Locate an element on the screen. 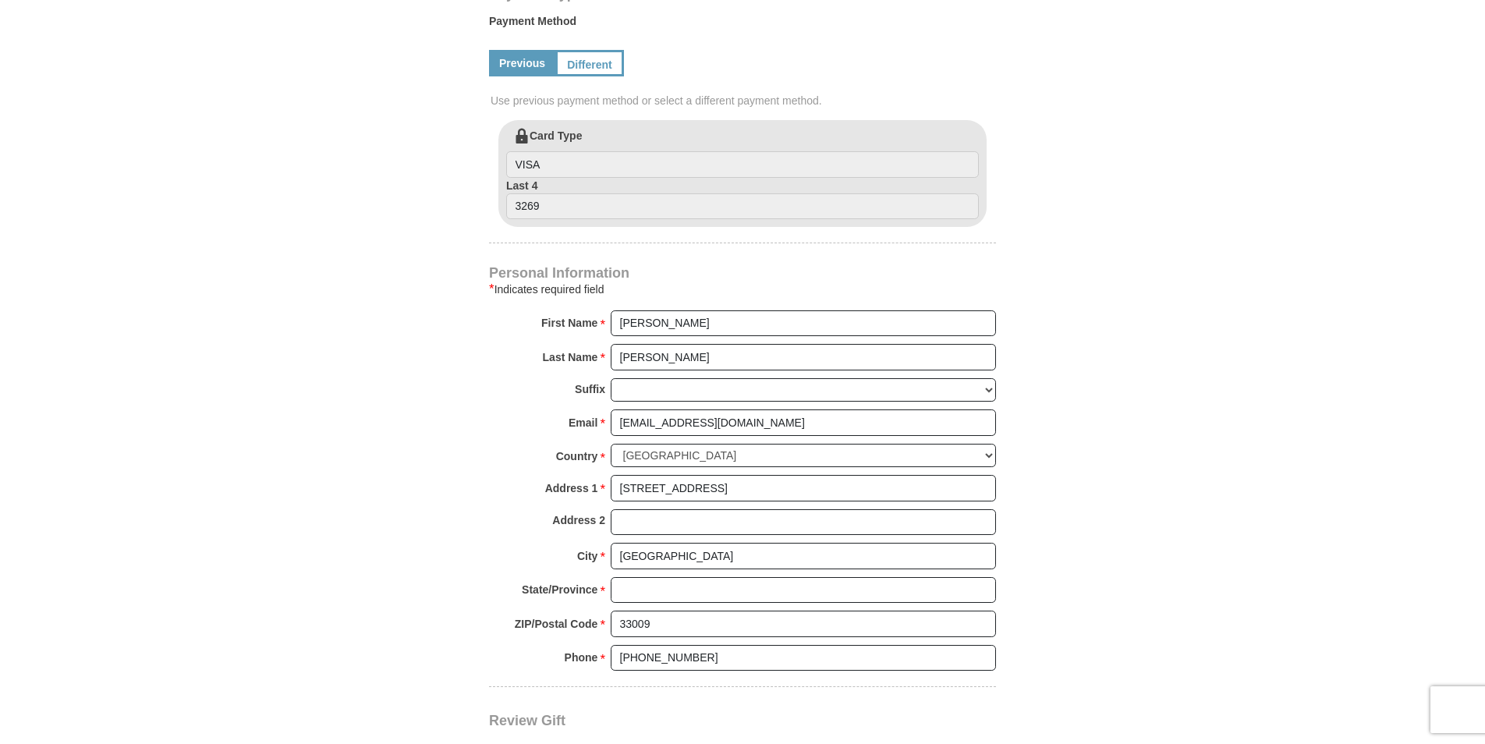 Image resolution: width=1485 pixels, height=744 pixels. strong: ZIP/Postal Code is located at coordinates (556, 624).